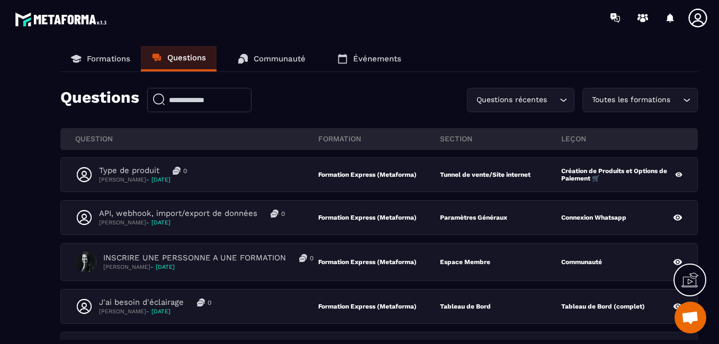  I want to click on p: Tableau de Bord, so click(465, 306).